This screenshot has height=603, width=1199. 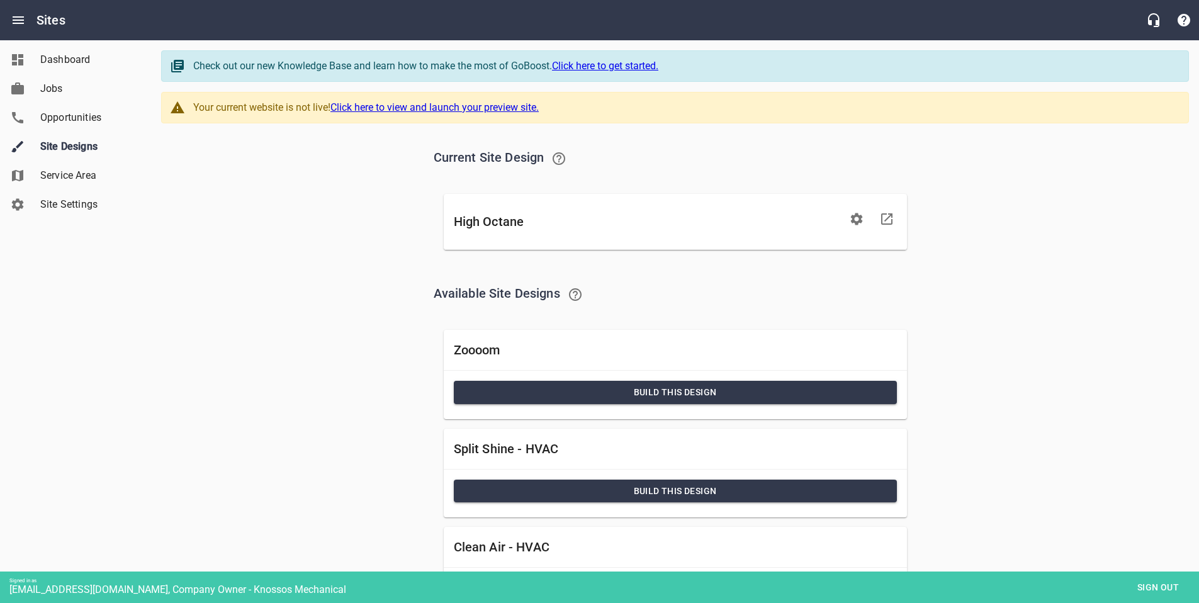 What do you see at coordinates (675, 159) in the screenshot?
I see `h6: Current Site Design` at bounding box center [675, 159].